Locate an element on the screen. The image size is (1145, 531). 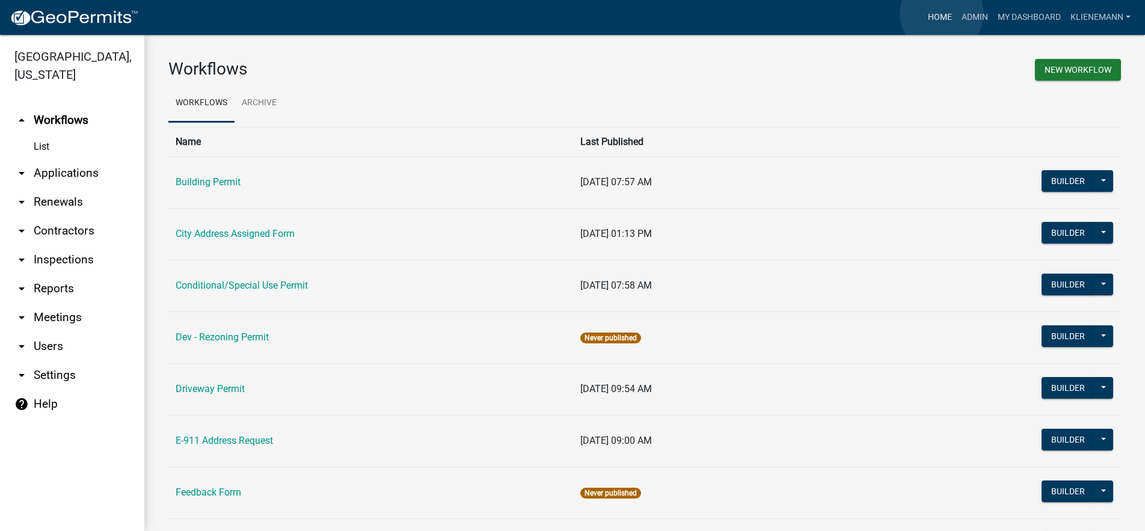
button: New Workflow is located at coordinates (1078, 70).